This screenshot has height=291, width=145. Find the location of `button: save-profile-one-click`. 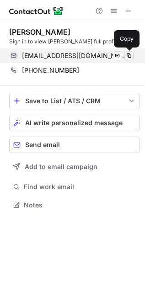

button: save-profile-one-click is located at coordinates (74, 101).